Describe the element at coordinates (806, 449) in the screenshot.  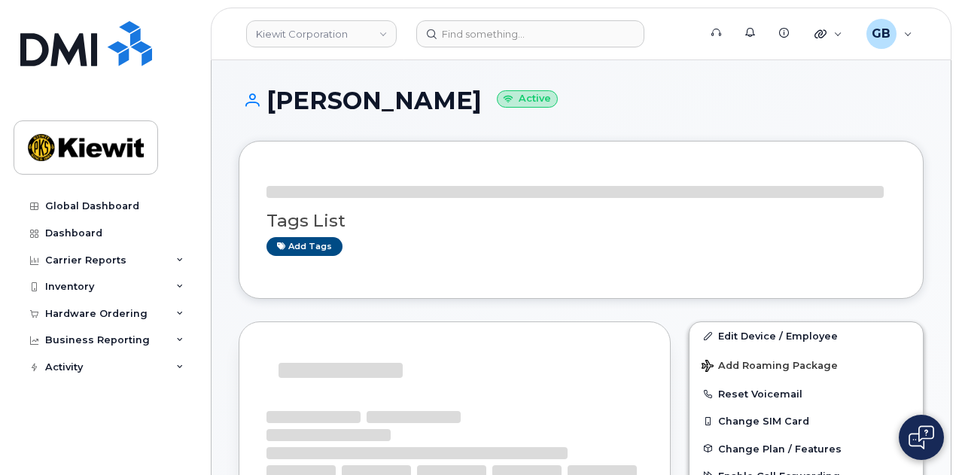
I see `button: Change Plan / Features` at that location.